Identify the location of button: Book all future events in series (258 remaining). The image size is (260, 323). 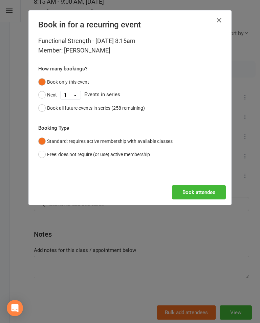
(92, 108).